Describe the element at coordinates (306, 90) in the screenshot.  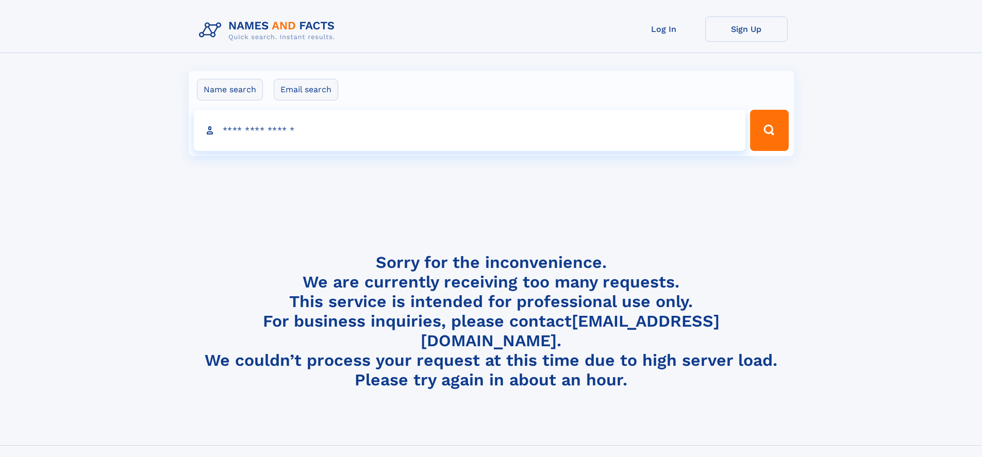
I see `label: Email search` at that location.